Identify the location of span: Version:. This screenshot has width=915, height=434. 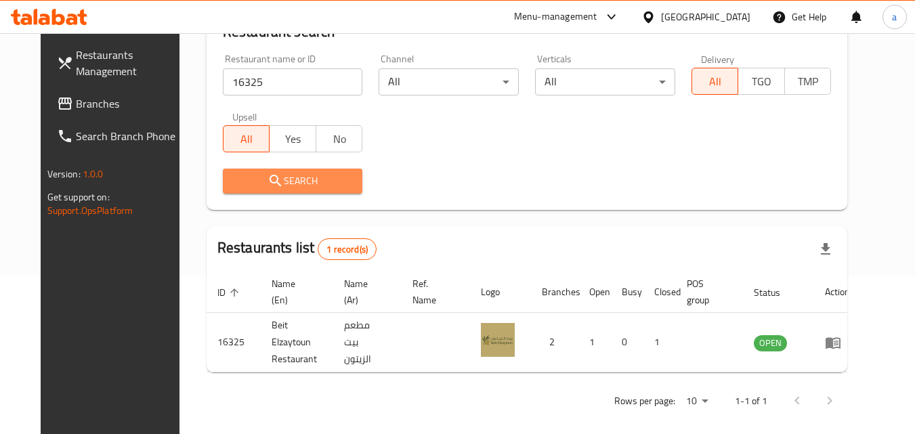
(64, 174).